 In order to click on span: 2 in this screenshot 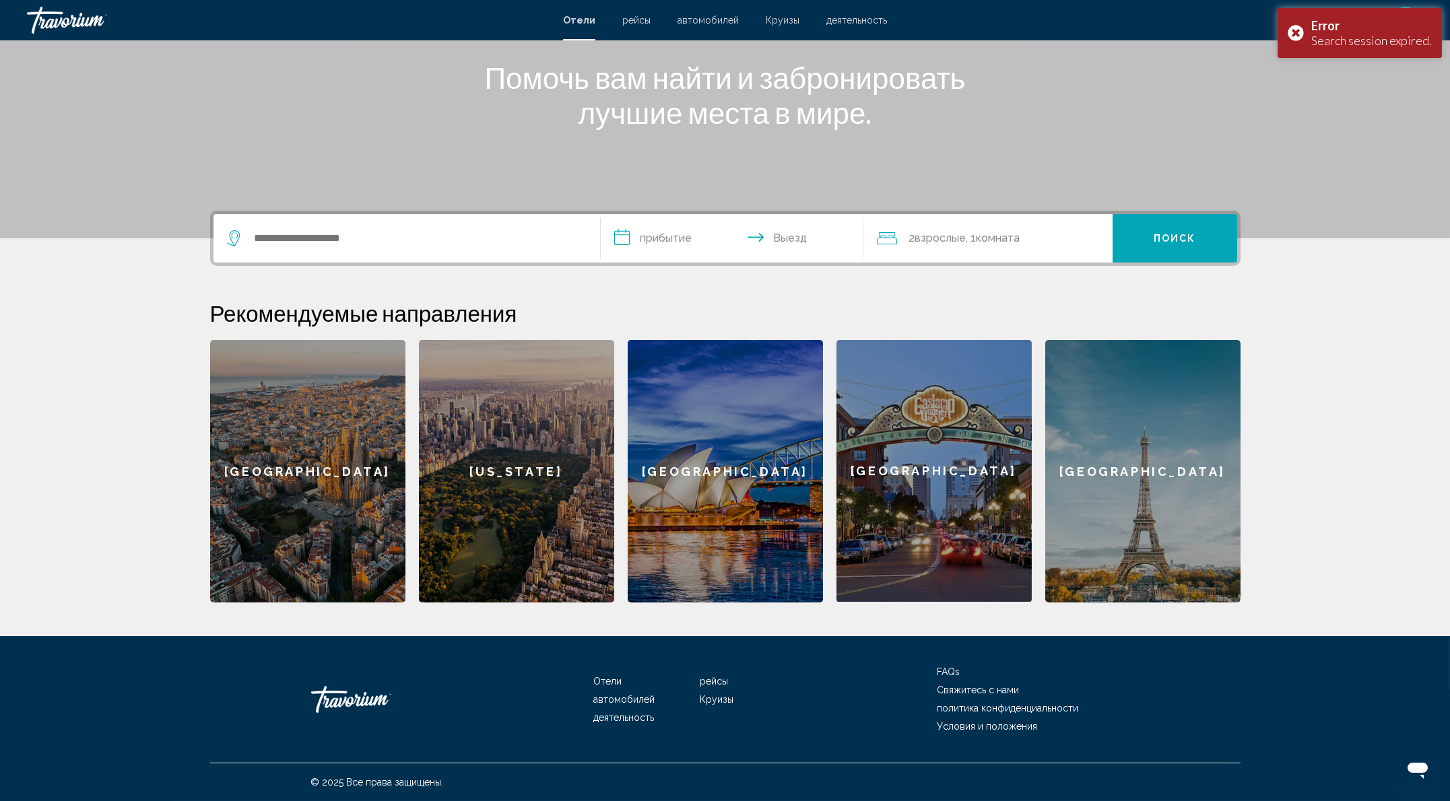, I will do `click(937, 238)`.